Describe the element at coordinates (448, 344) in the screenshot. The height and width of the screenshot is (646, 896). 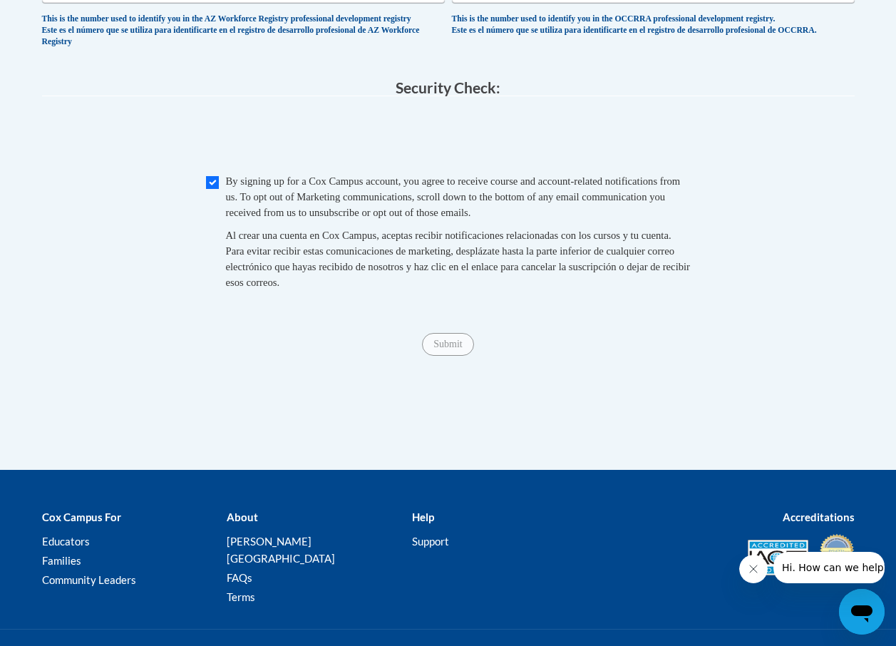
I see `input: Submit` at that location.